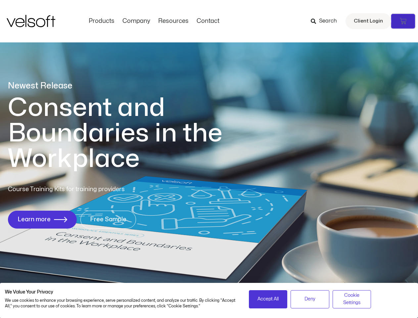  Describe the element at coordinates (129, 86) in the screenshot. I see `p: Newest Release` at that location.